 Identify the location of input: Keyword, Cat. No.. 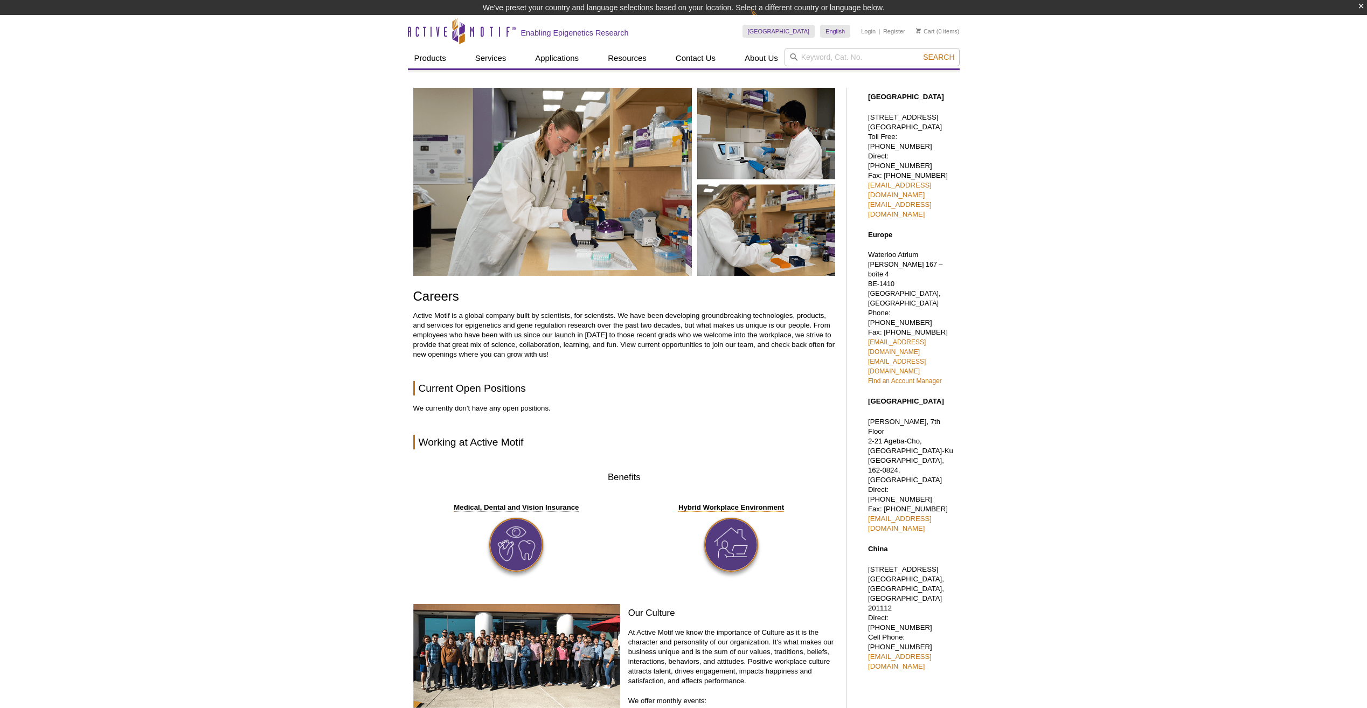
(872, 57).